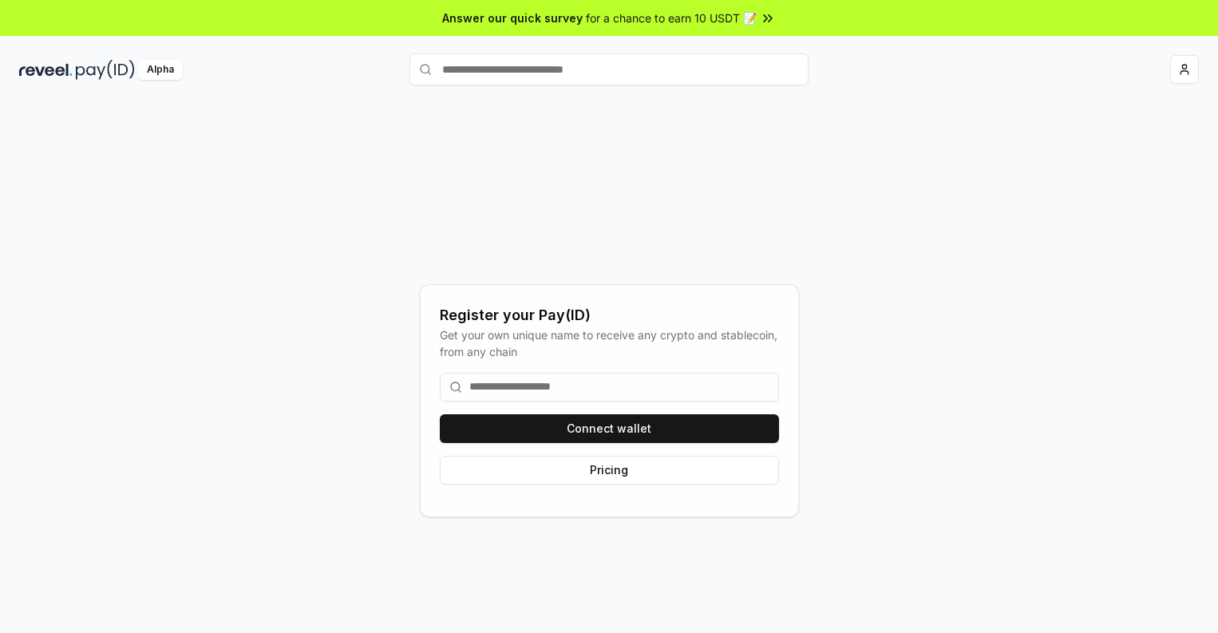 This screenshot has width=1218, height=633. Describe the element at coordinates (609, 429) in the screenshot. I see `button: Connect wallet` at that location.